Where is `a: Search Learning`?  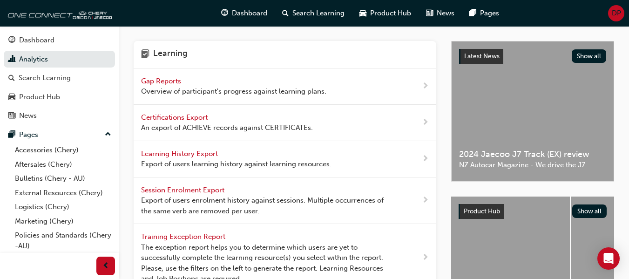 a: Search Learning is located at coordinates (59, 78).